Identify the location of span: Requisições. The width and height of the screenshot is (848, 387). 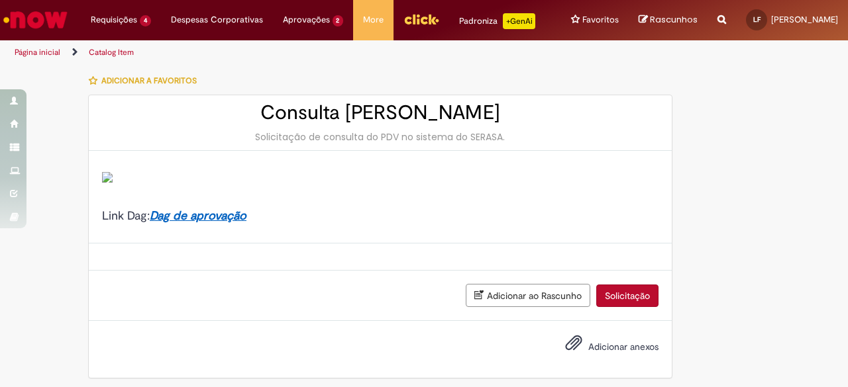
(114, 20).